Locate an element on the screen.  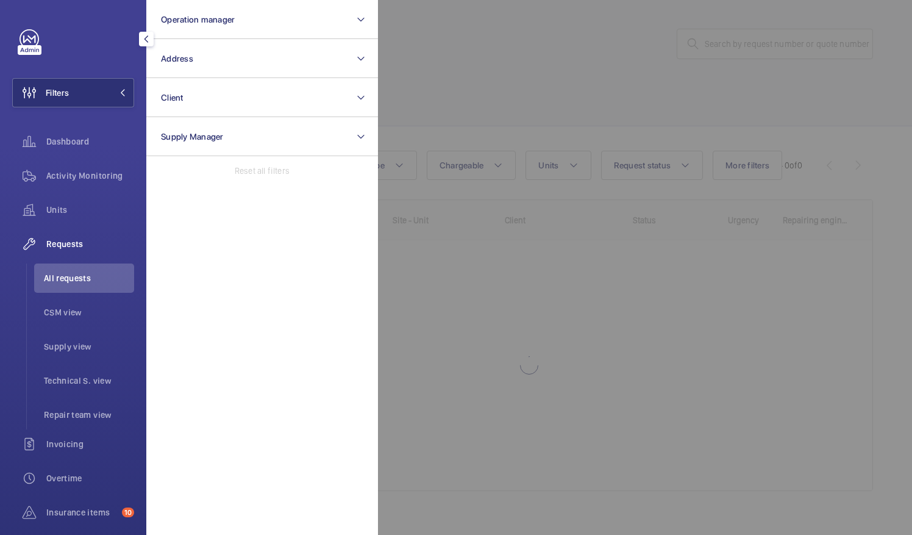
span: 10 is located at coordinates (128, 512).